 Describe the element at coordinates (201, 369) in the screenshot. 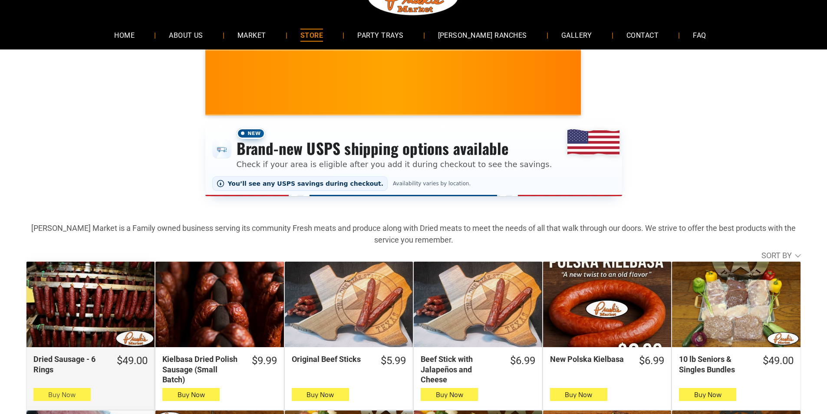

I see `div: Kielbasa Dried Polish Sausage (Small Batch)` at that location.